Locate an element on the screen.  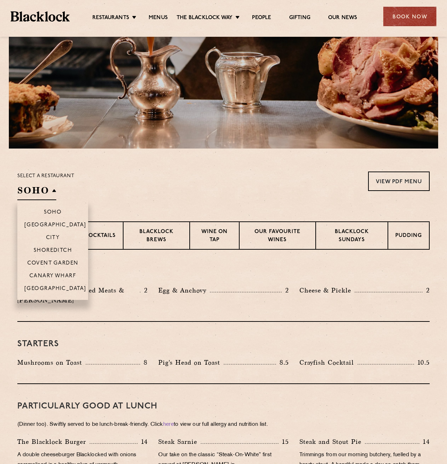
p: Select a restaurant is located at coordinates (46, 176).